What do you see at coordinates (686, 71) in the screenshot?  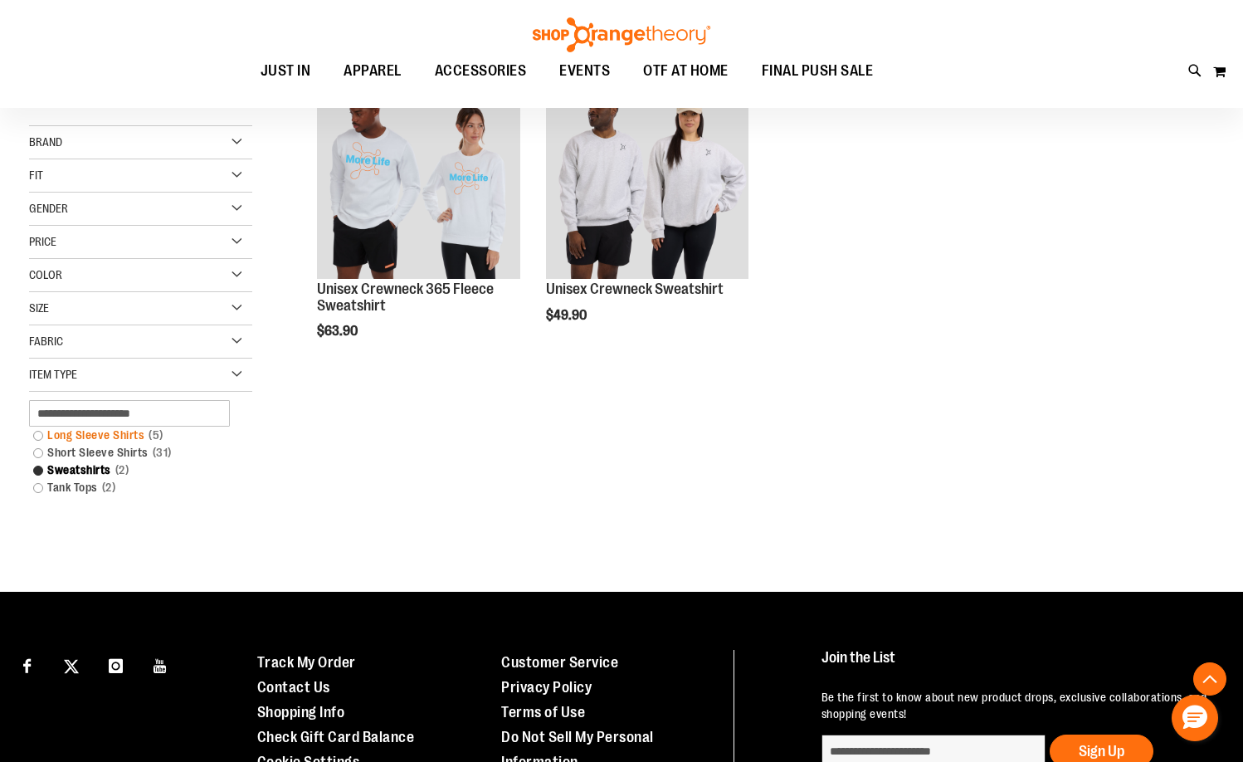 I see `a: OTF AT HOME` at bounding box center [686, 71].